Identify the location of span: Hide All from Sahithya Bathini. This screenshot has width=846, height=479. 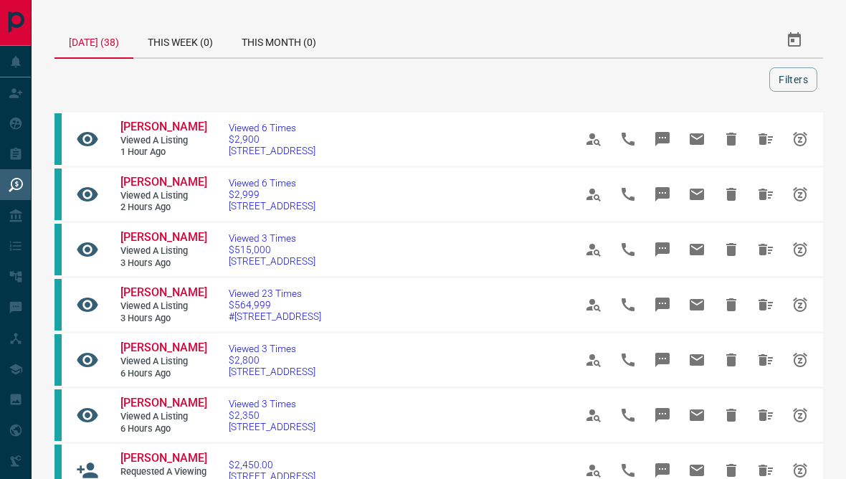
(766, 415).